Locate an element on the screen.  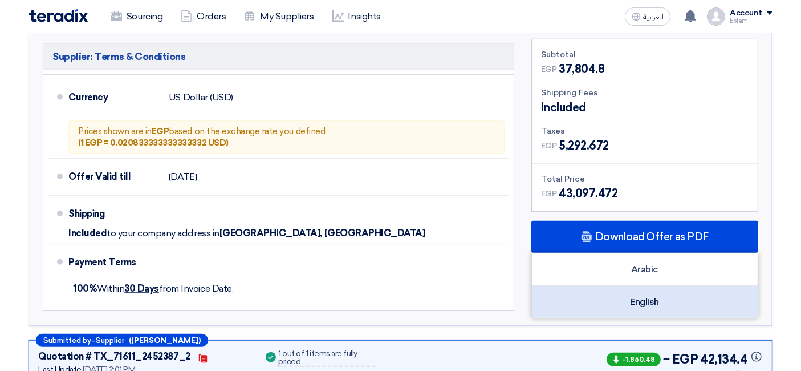
strong: 100% is located at coordinates (85, 288).